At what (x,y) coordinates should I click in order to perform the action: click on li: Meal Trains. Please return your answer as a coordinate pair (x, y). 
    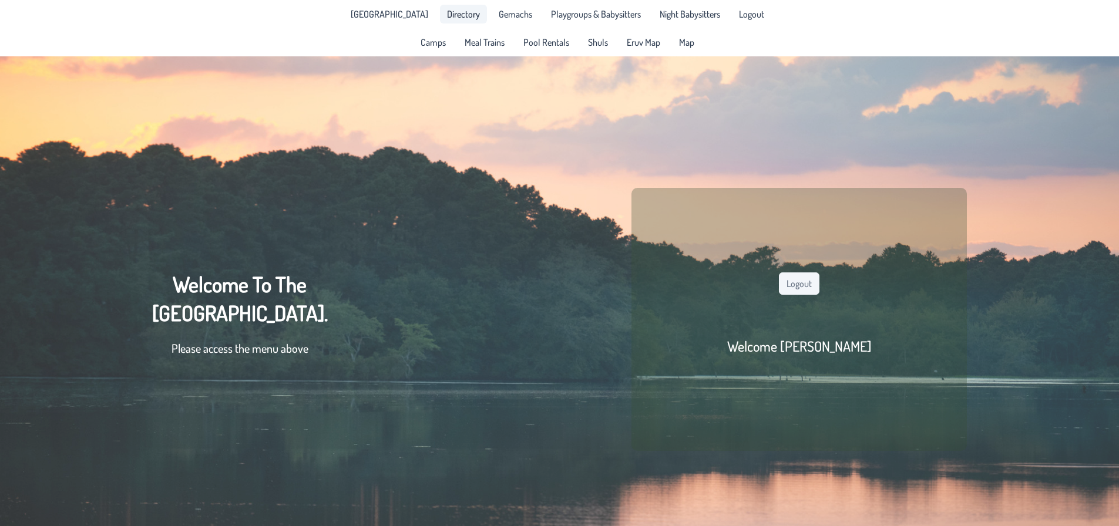
    Looking at the image, I should click on (485, 42).